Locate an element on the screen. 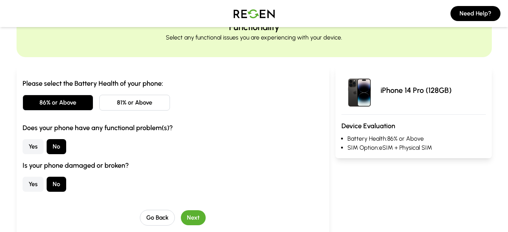 This screenshot has width=508, height=232. h3: Device Evaluation is located at coordinates (413, 126).